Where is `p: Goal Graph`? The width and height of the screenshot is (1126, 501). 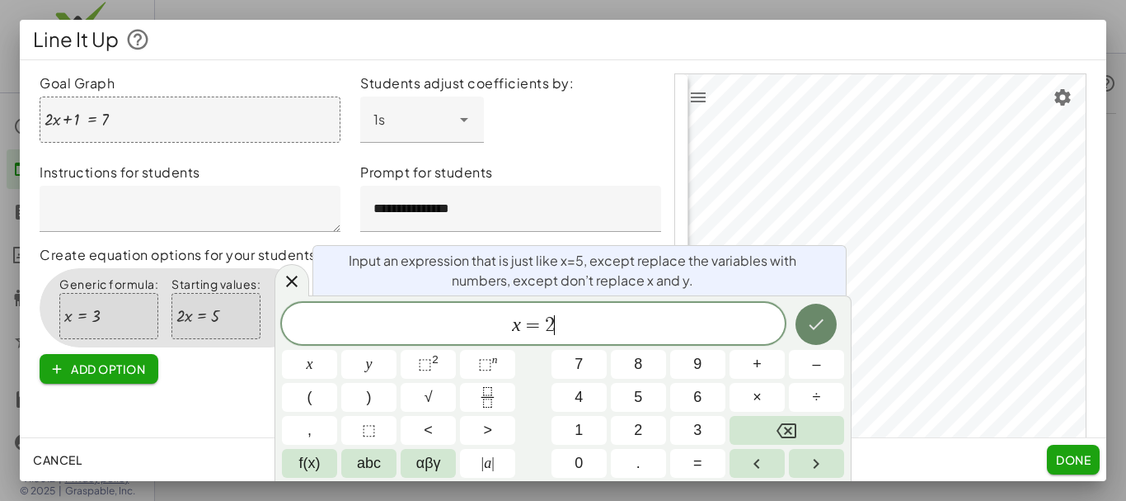 p: Goal Graph is located at coordinates (190, 83).